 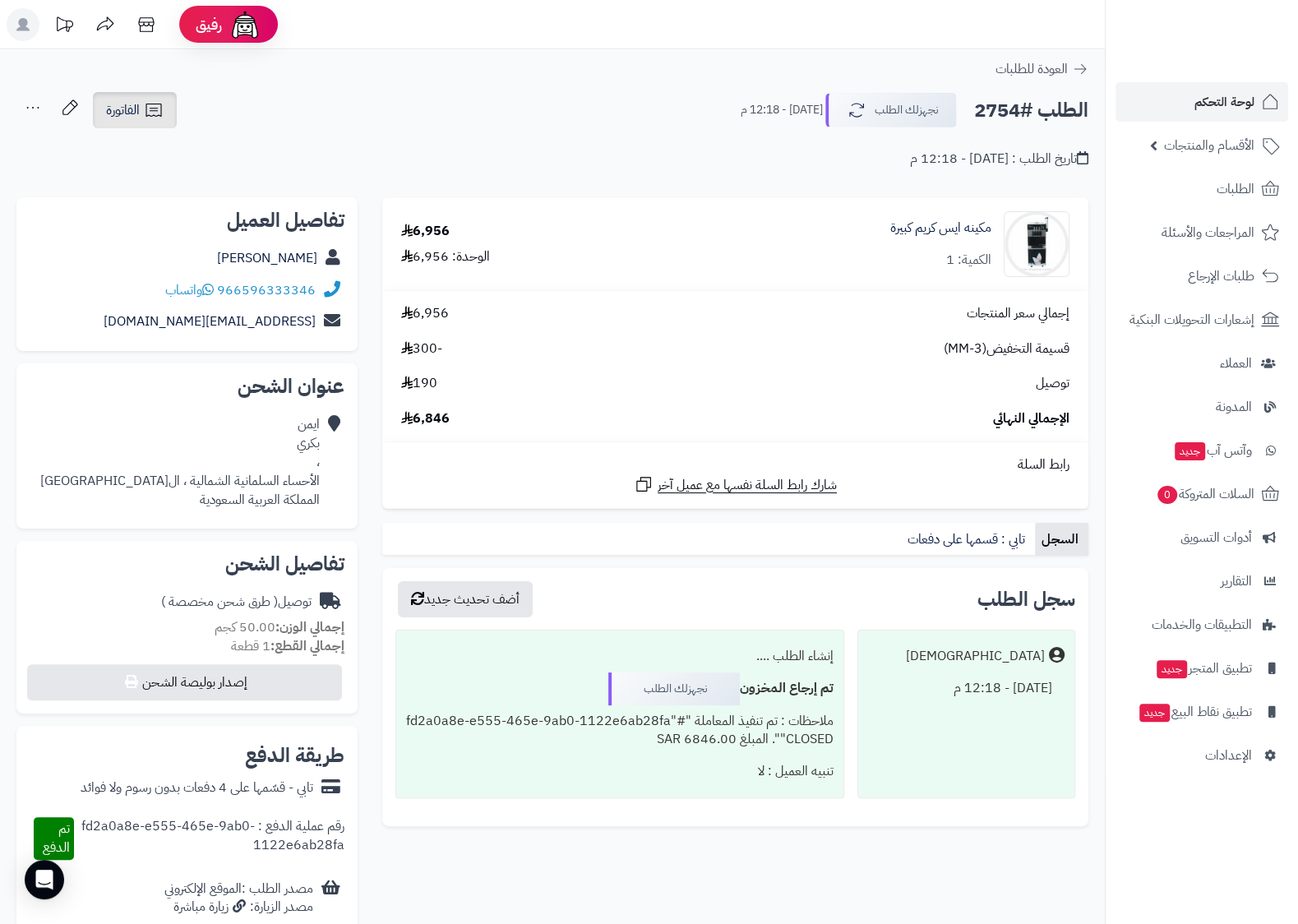 What do you see at coordinates (196, 788) in the screenshot?
I see `div: تابي - قسّمها على 4 دفعات بدون رسوم ولا فوائد` at bounding box center [196, 788].